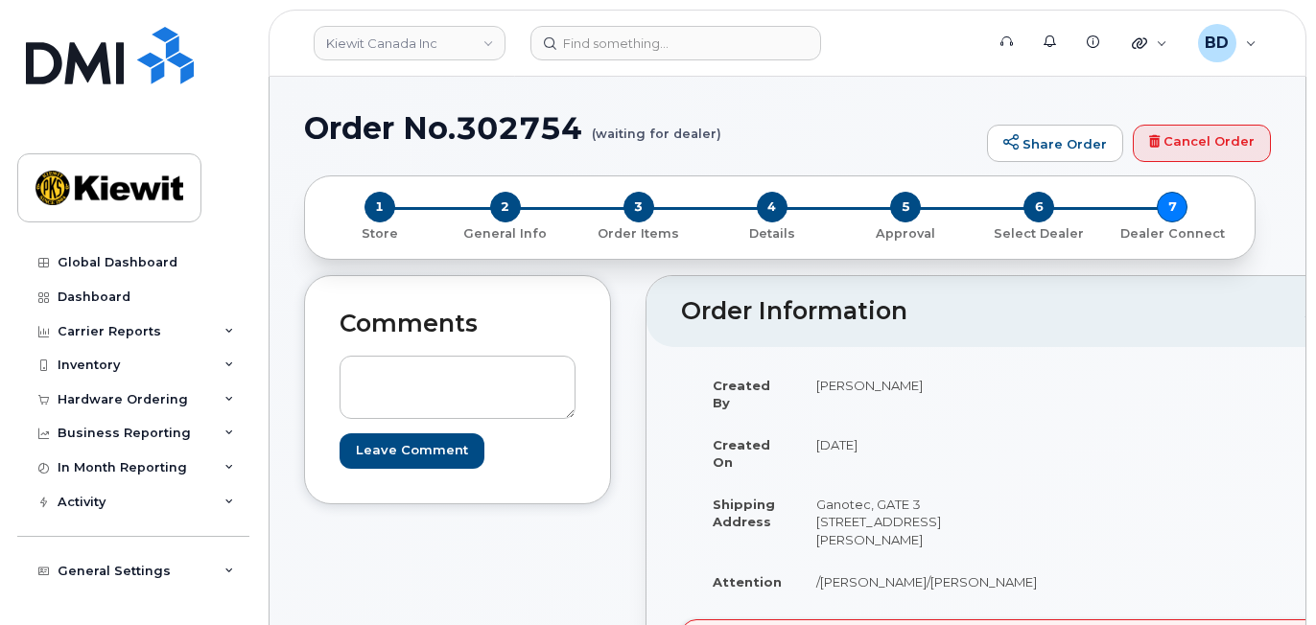 This screenshot has height=625, width=1316. I want to click on a: 5 Approval, so click(906, 232).